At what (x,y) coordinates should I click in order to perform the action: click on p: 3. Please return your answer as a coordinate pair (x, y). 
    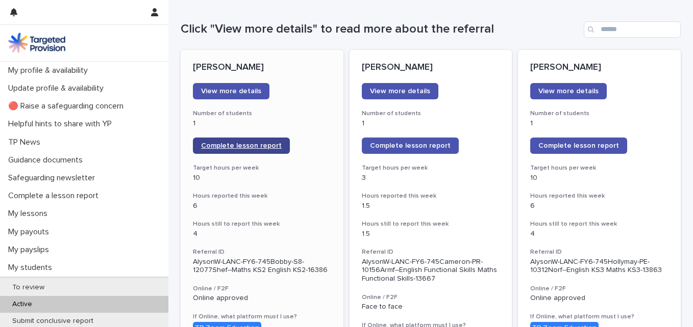
    Looking at the image, I should click on (430, 178).